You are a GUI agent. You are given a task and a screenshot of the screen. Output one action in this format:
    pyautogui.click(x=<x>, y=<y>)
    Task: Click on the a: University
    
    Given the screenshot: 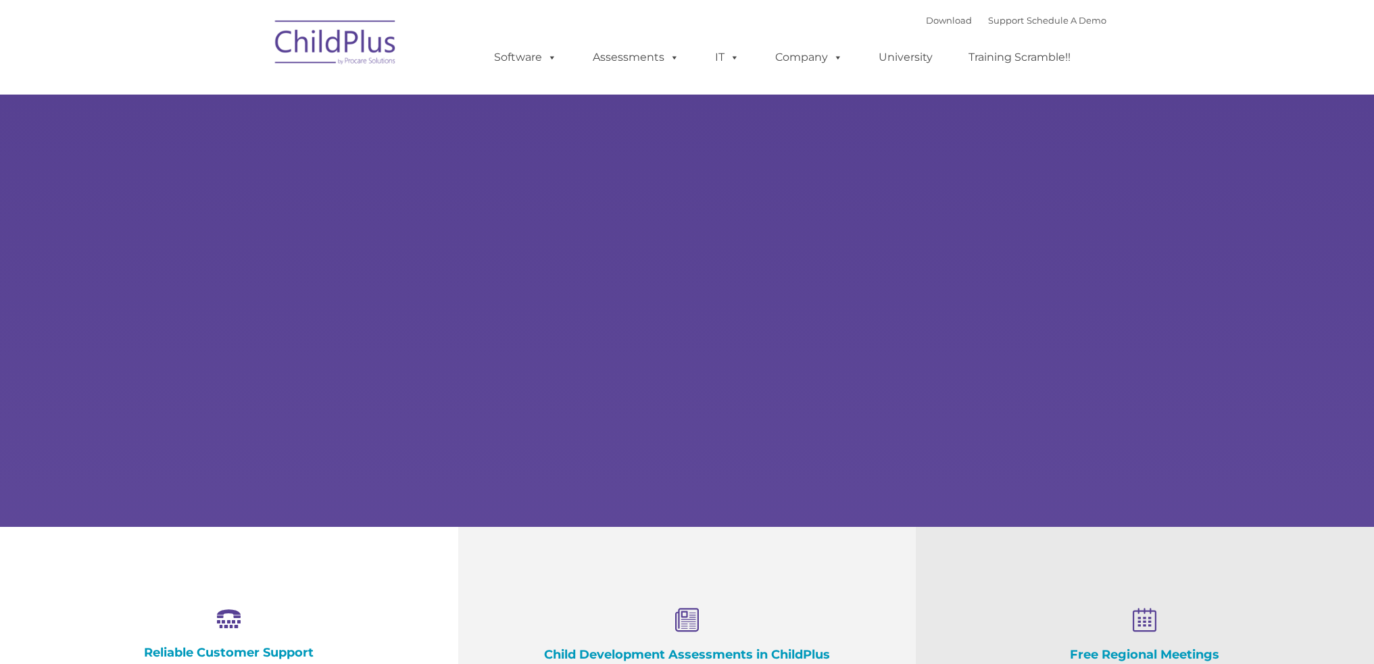 What is the action you would take?
    pyautogui.click(x=906, y=57)
    